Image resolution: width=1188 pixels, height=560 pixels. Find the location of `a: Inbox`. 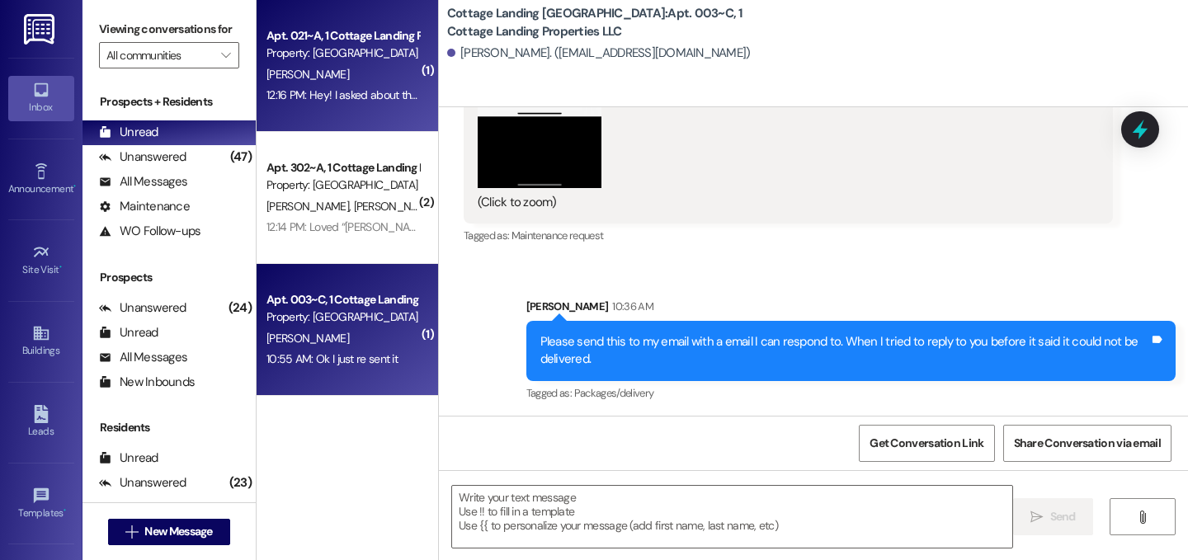

a: Inbox is located at coordinates (41, 98).